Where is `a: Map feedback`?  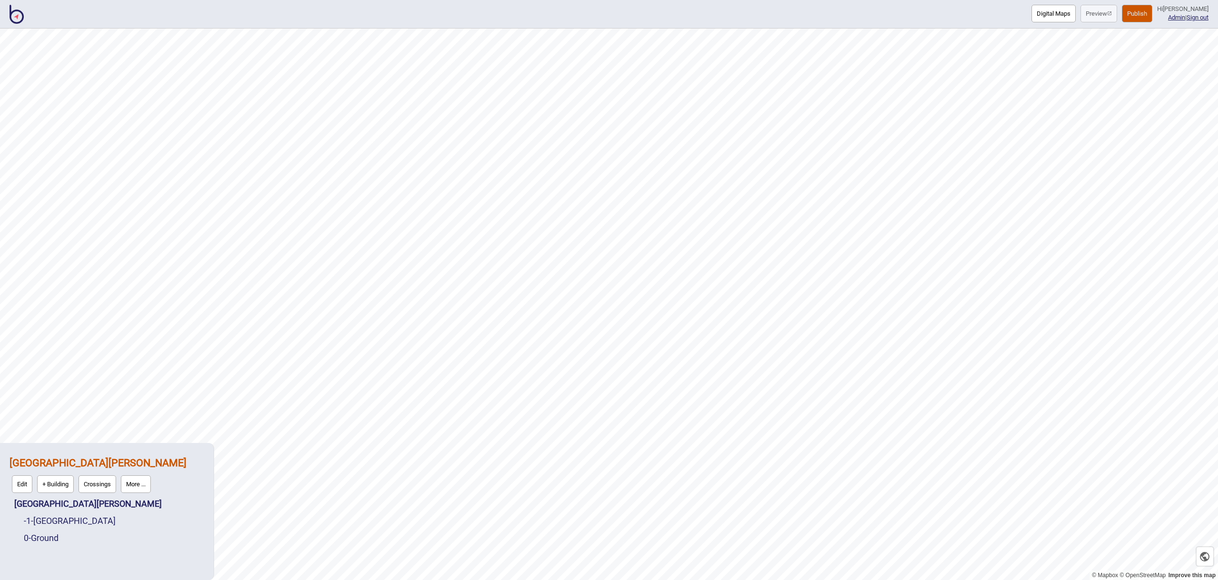
a: Map feedback is located at coordinates (1192, 575).